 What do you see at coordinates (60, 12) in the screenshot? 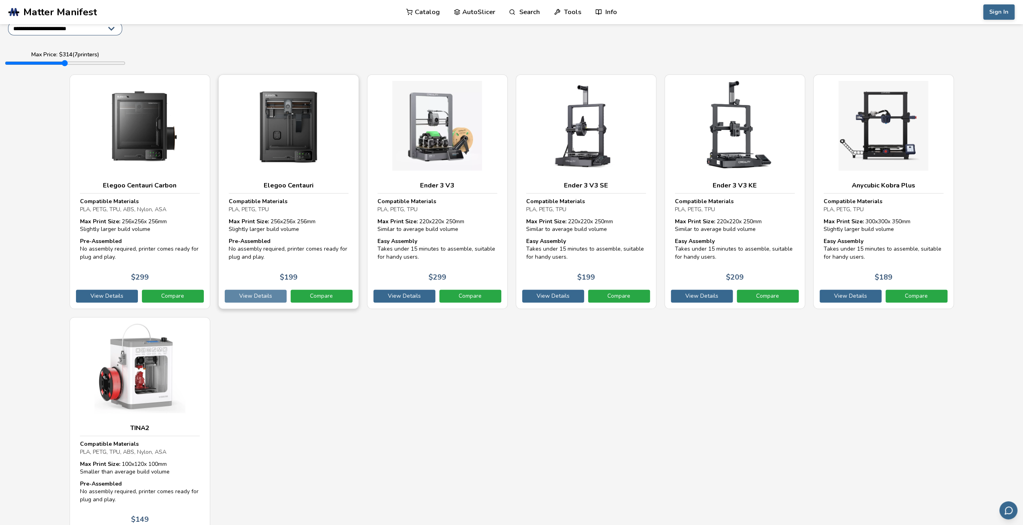
I see `span: Matter Manifest` at bounding box center [60, 12].